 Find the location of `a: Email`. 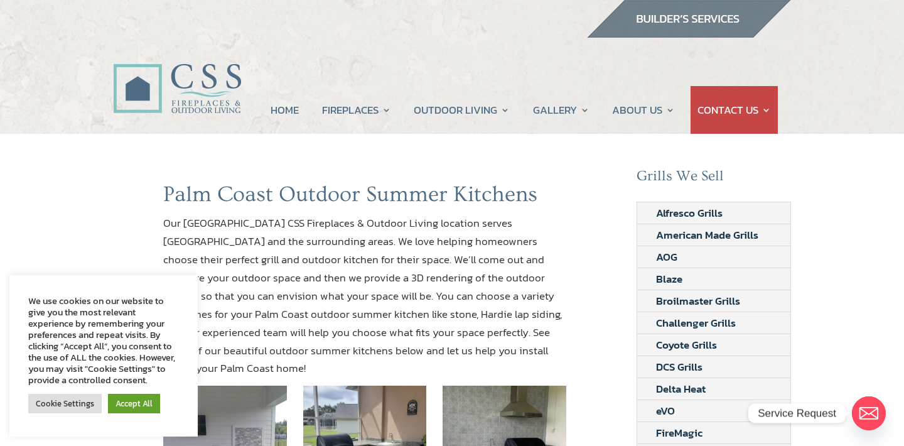

a: Email is located at coordinates (869, 413).